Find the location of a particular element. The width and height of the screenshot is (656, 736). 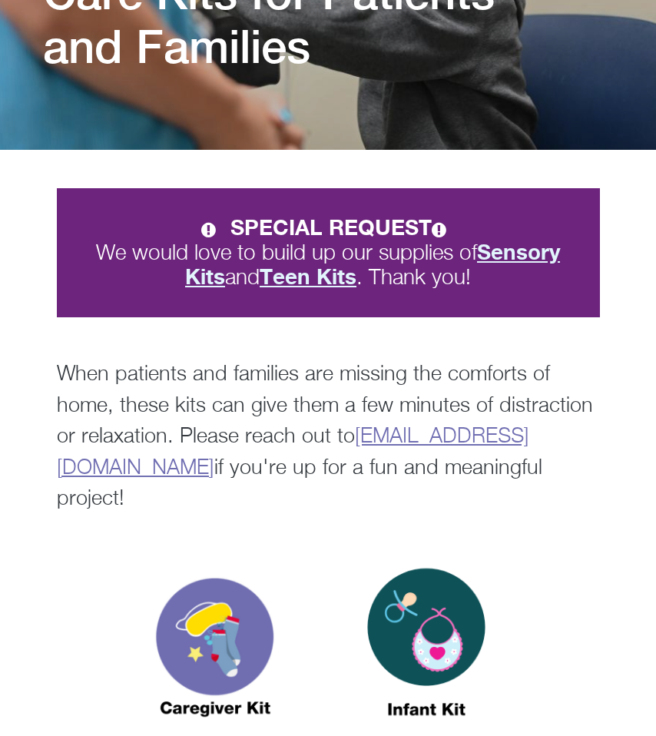

a: Sensory Kits is located at coordinates (373, 266).